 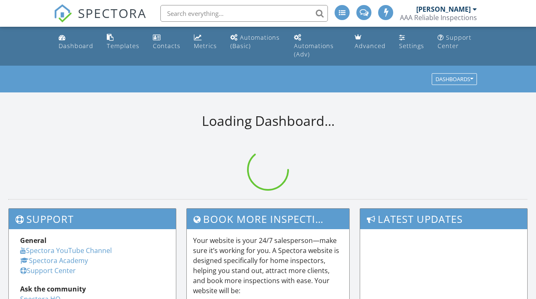 I want to click on h3: Book More Inspections, so click(x=268, y=219).